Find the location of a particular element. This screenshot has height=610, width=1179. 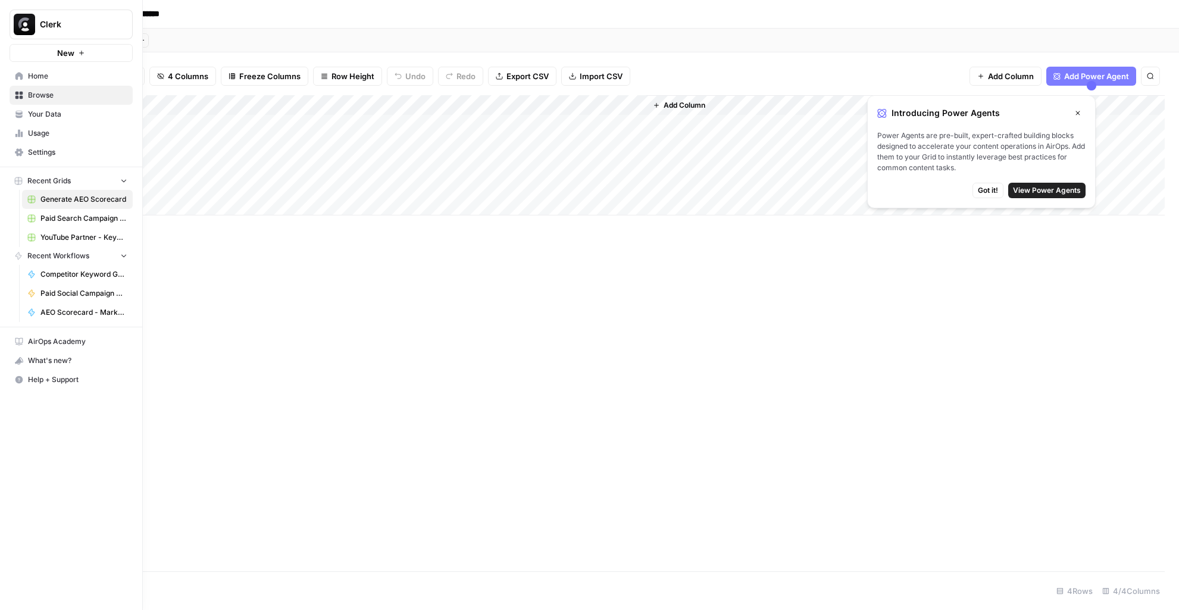

a: Settings is located at coordinates (71, 152).